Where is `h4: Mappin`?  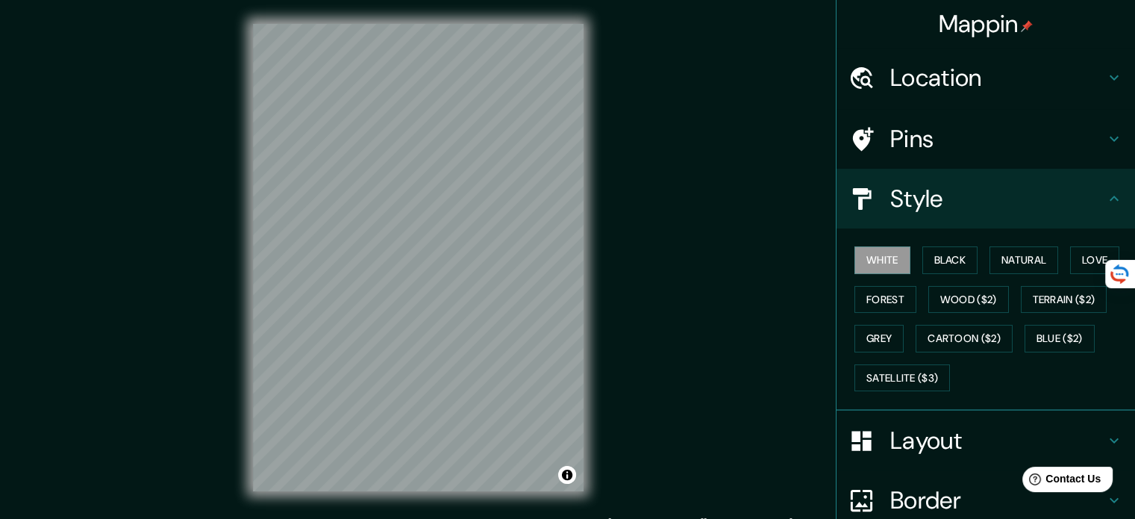
h4: Mappin is located at coordinates (986, 24).